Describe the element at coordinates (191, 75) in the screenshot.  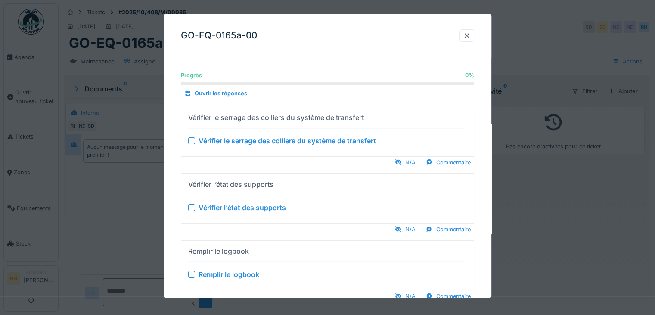
I see `div: Progrès` at that location.